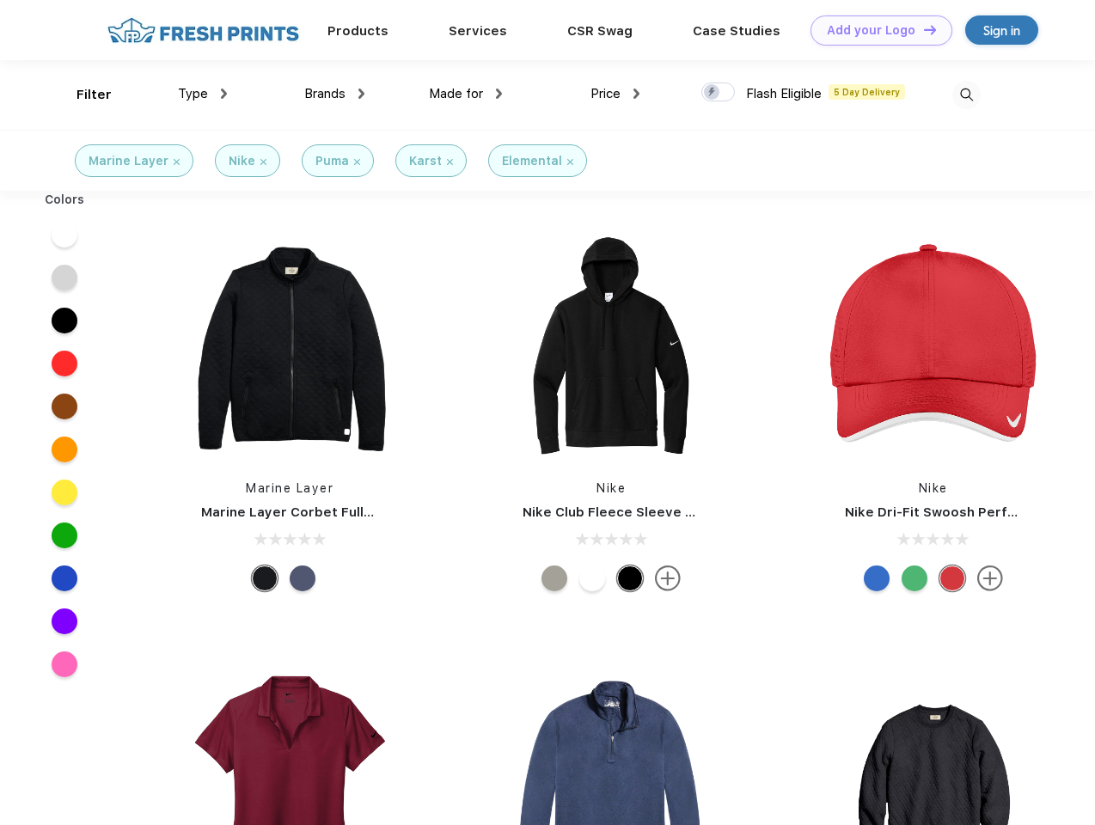 Image resolution: width=1095 pixels, height=825 pixels. I want to click on div: Elemental, so click(532, 161).